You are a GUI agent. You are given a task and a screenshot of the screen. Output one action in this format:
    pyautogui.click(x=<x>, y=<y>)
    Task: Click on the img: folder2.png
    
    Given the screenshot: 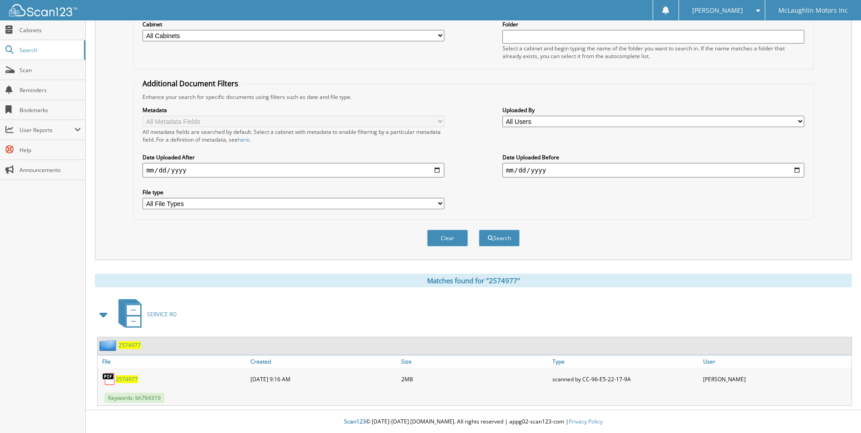 What is the action you would take?
    pyautogui.click(x=109, y=345)
    